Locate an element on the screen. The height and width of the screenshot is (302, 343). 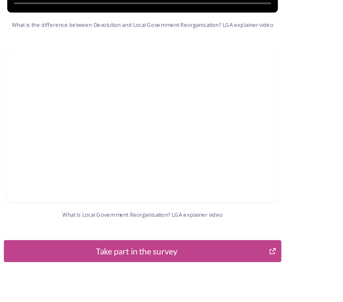
div: Take part in the survey is located at coordinates (109, 246).